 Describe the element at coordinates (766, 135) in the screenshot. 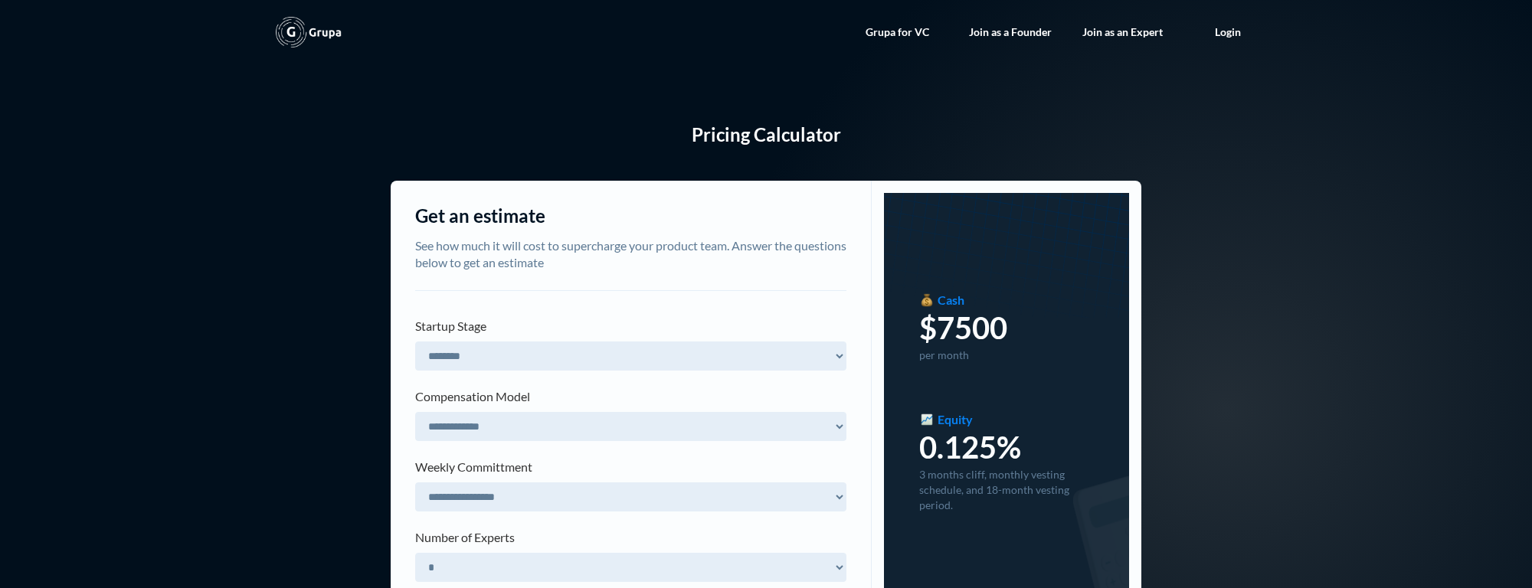

I see `h1: Pricing Calculator` at that location.